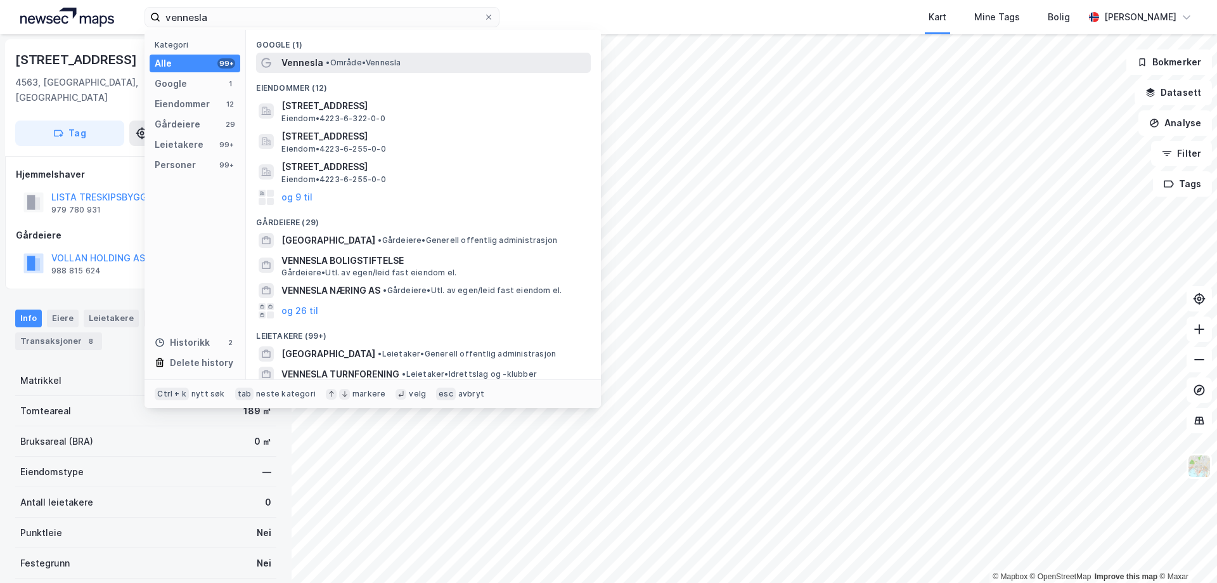 The height and width of the screenshot is (583, 1217). What do you see at coordinates (268, 502) in the screenshot?
I see `div: 0` at bounding box center [268, 502].